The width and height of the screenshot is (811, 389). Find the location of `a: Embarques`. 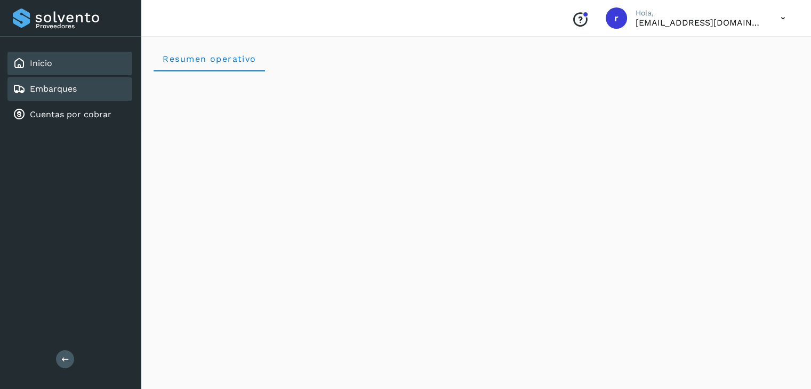

a: Embarques is located at coordinates (53, 89).